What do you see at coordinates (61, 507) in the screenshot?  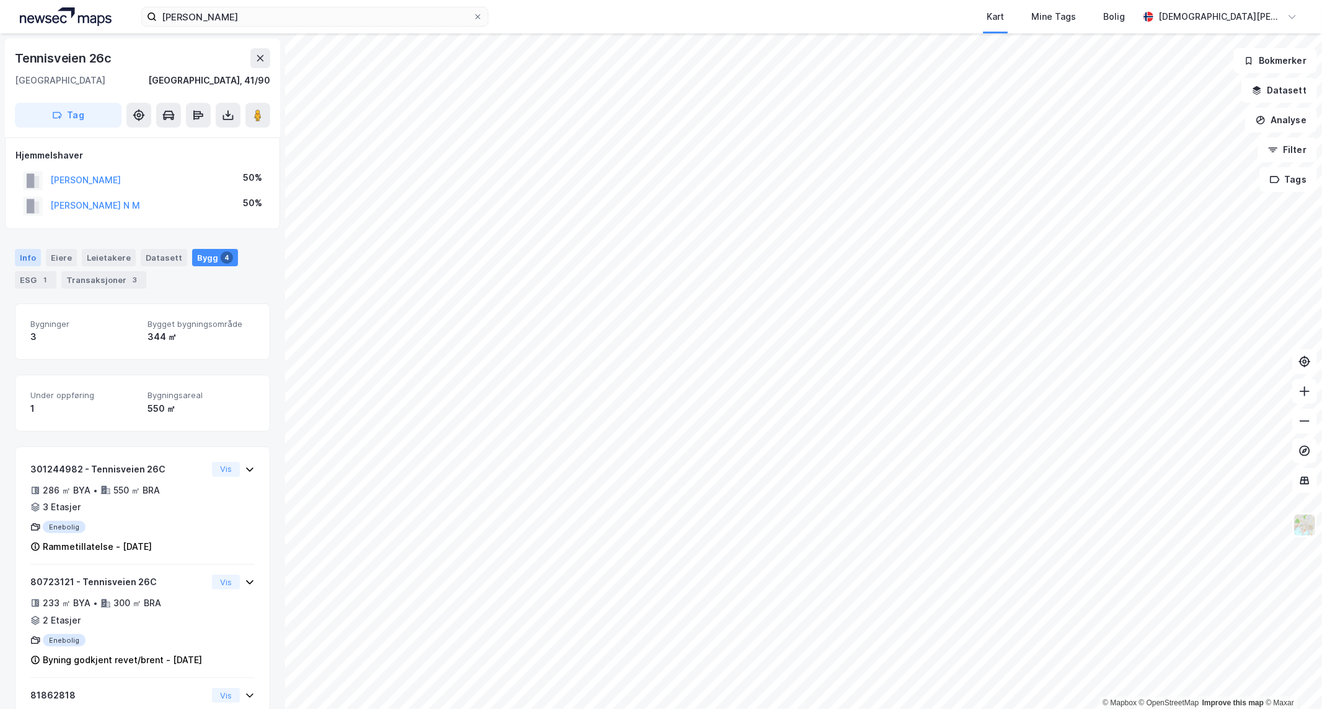 I see `div: 3 Etasjer` at bounding box center [61, 507].